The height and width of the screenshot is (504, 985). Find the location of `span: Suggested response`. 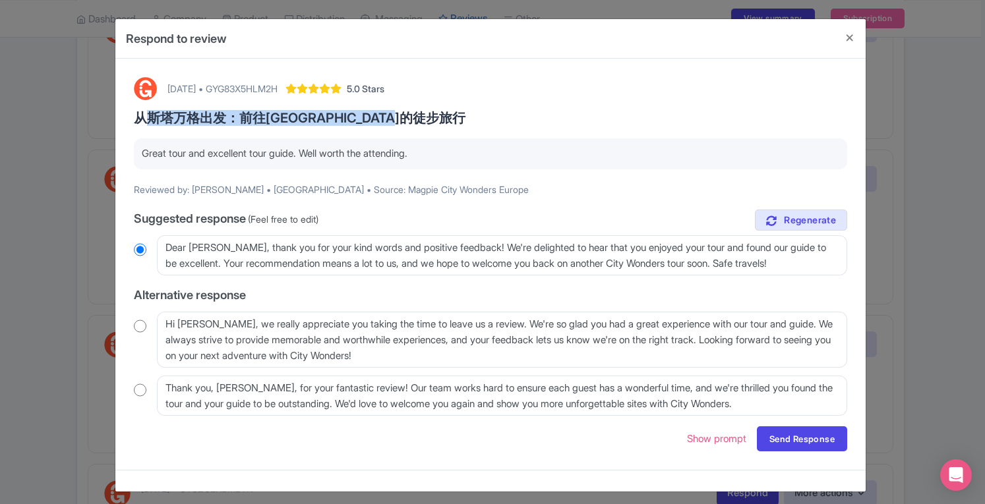

span: Suggested response is located at coordinates (190, 218).